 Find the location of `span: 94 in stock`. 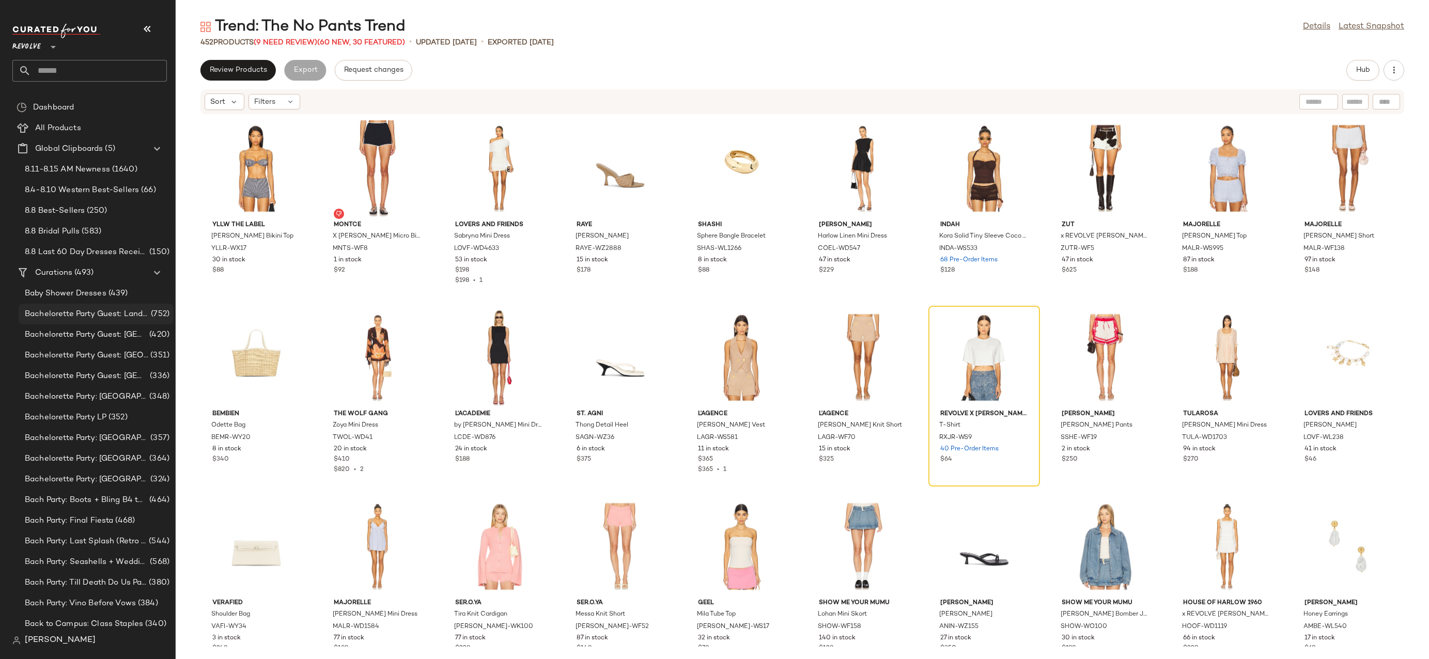

span: 94 in stock is located at coordinates (1199, 449).